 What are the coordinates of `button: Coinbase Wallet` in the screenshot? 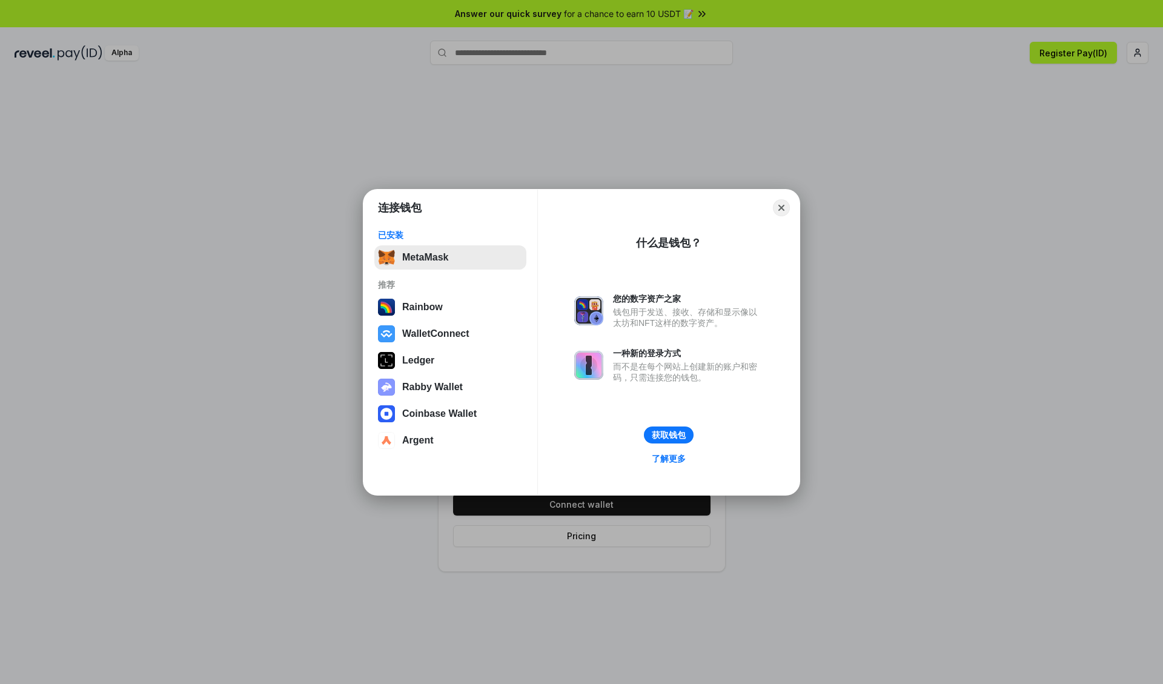 It's located at (450, 414).